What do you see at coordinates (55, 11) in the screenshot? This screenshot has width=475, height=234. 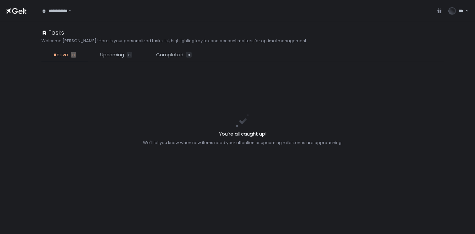 I see `div: Search for option` at bounding box center [55, 11].